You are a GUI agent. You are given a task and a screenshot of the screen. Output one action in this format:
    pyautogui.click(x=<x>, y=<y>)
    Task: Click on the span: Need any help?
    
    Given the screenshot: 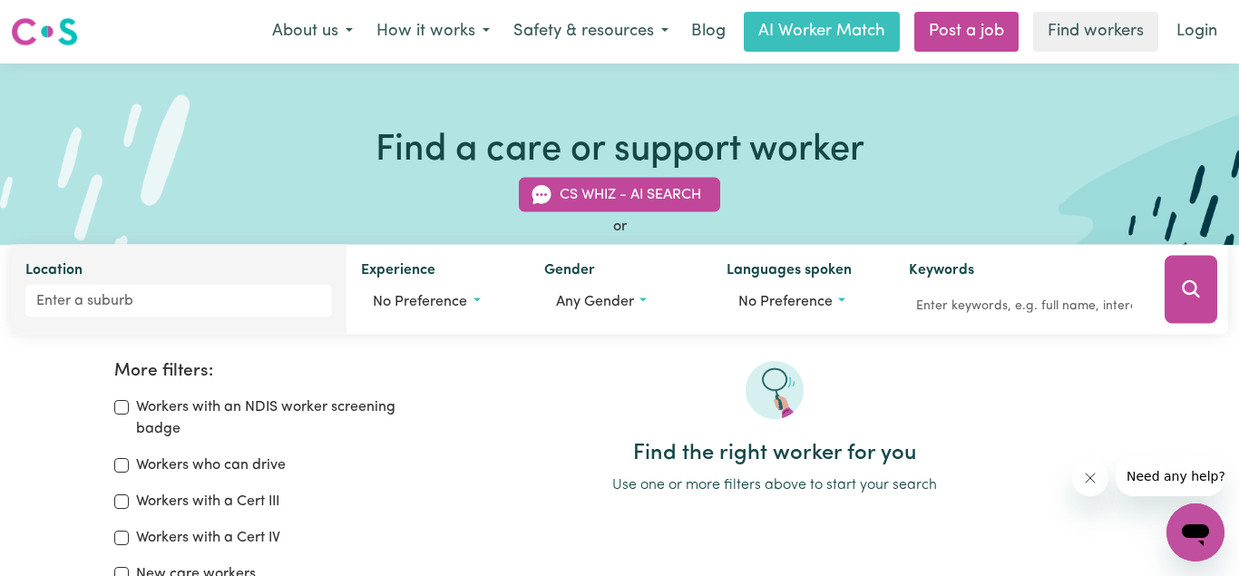 What is the action you would take?
    pyautogui.click(x=60, y=20)
    